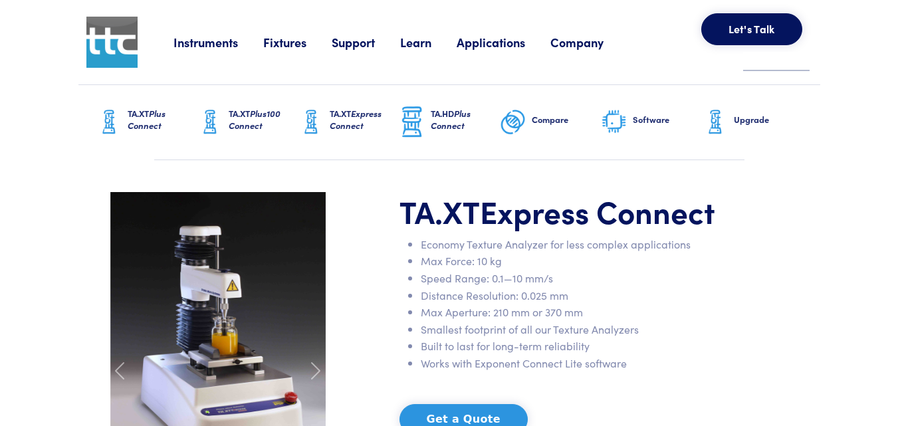 The height and width of the screenshot is (426, 898). Describe the element at coordinates (614, 122) in the screenshot. I see `img: software-graphic.png` at that location.